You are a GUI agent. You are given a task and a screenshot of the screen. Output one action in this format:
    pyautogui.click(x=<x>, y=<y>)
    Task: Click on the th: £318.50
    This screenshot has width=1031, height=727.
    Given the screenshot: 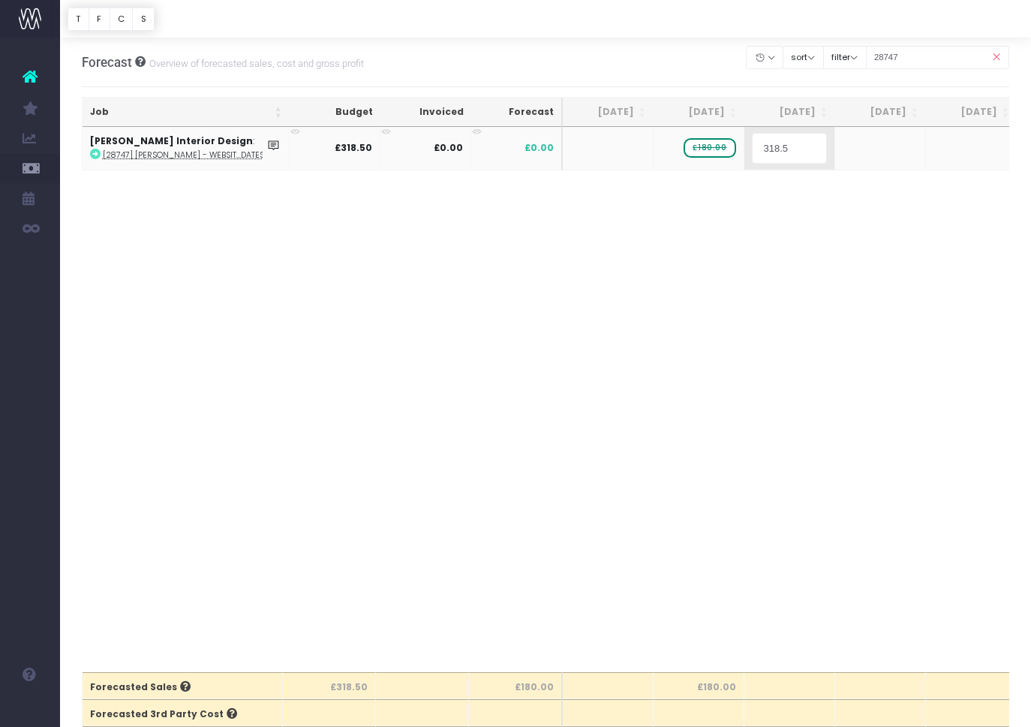 What is the action you would take?
    pyautogui.click(x=330, y=685)
    